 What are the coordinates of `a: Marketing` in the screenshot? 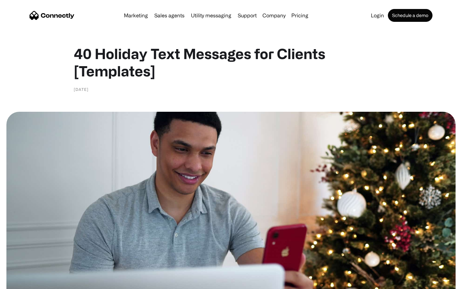 It's located at (136, 15).